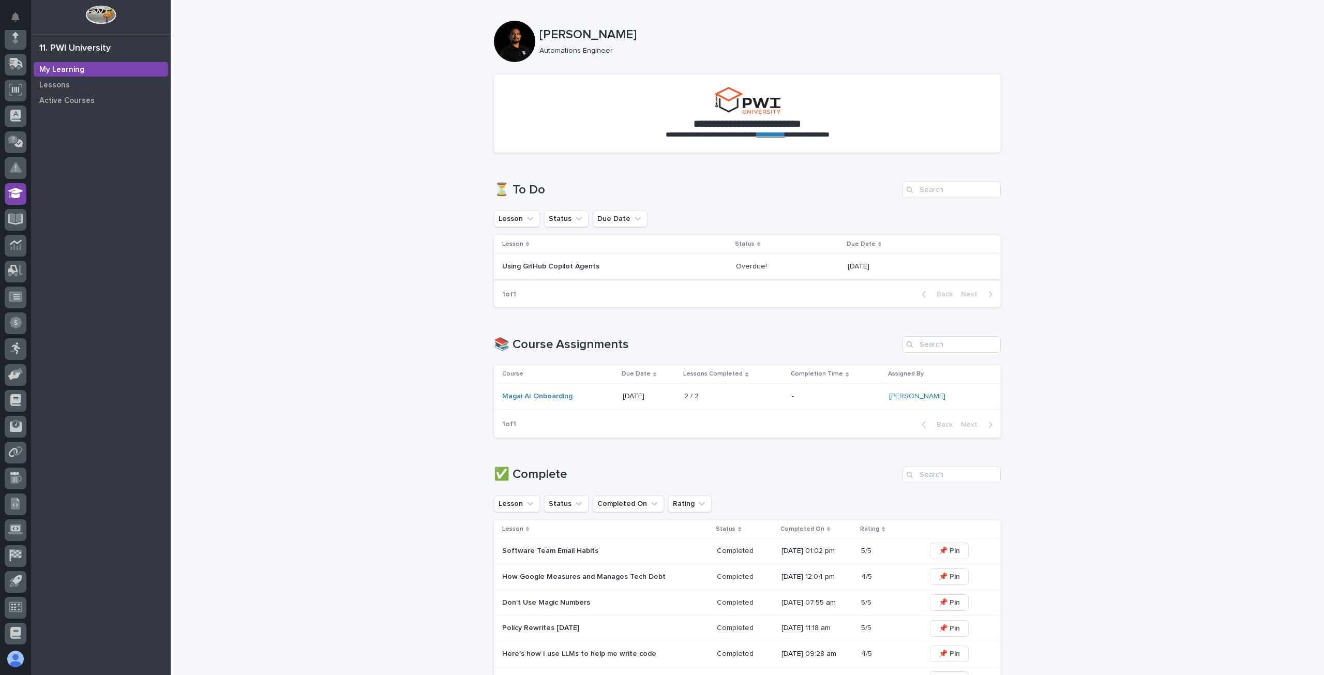 Image resolution: width=1324 pixels, height=675 pixels. What do you see at coordinates (592, 653) in the screenshot?
I see `p: Here’s how I use LLMs to help me write code` at bounding box center [592, 653].